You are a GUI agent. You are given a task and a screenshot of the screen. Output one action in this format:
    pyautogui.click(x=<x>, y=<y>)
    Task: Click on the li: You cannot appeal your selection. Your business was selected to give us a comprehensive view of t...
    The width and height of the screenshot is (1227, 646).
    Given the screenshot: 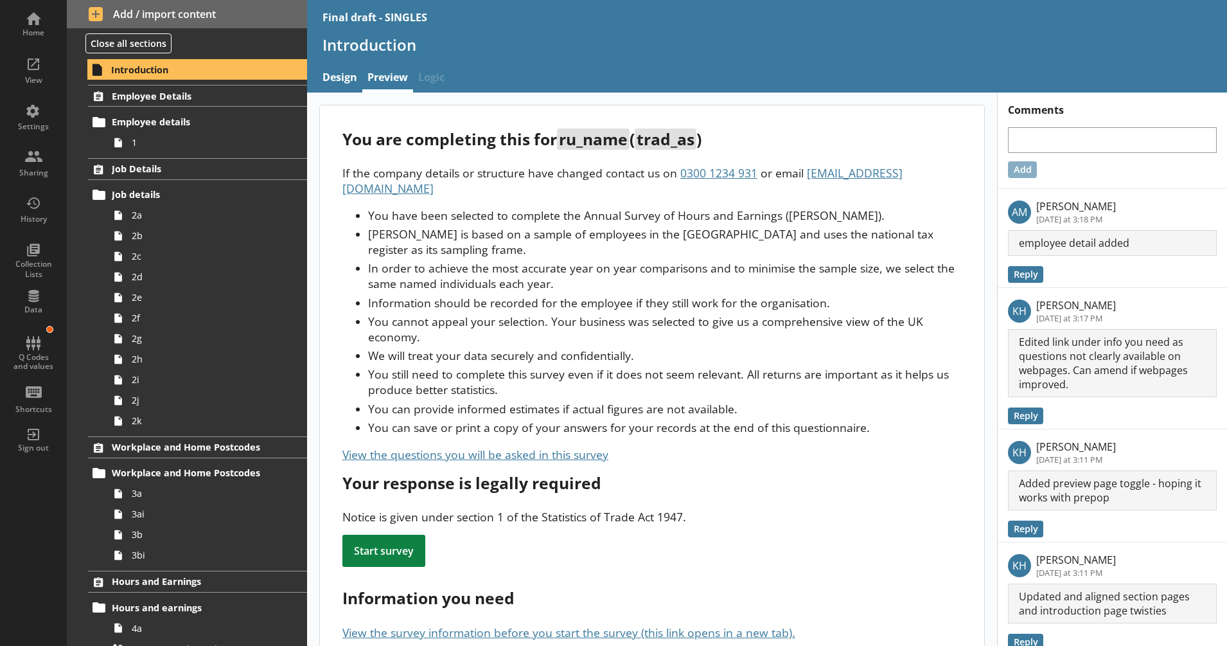 What is the action you would take?
    pyautogui.click(x=665, y=329)
    